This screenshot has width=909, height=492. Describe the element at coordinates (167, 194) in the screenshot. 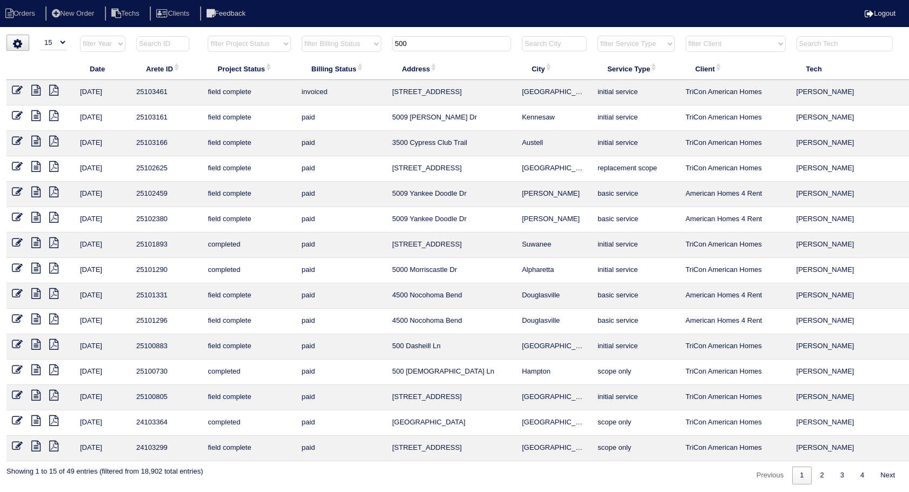

I see `td: 25102459` at that location.